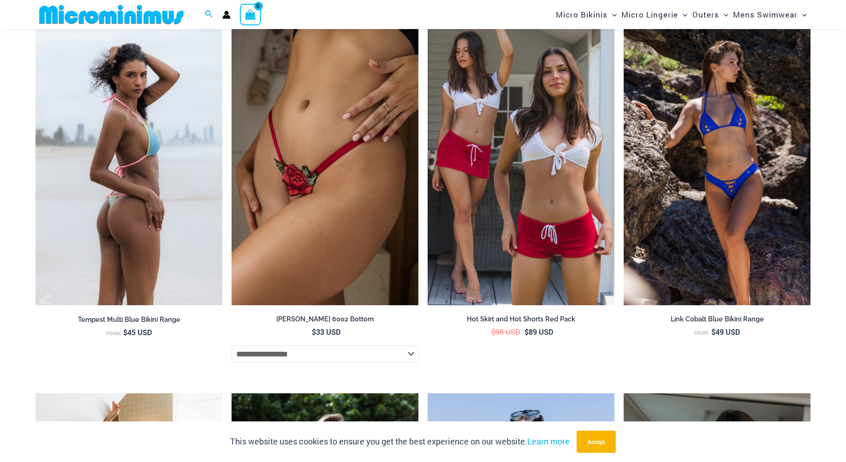  What do you see at coordinates (325, 165) in the screenshot?
I see `img: Carla Red 6002 Bottom 05` at bounding box center [325, 165].